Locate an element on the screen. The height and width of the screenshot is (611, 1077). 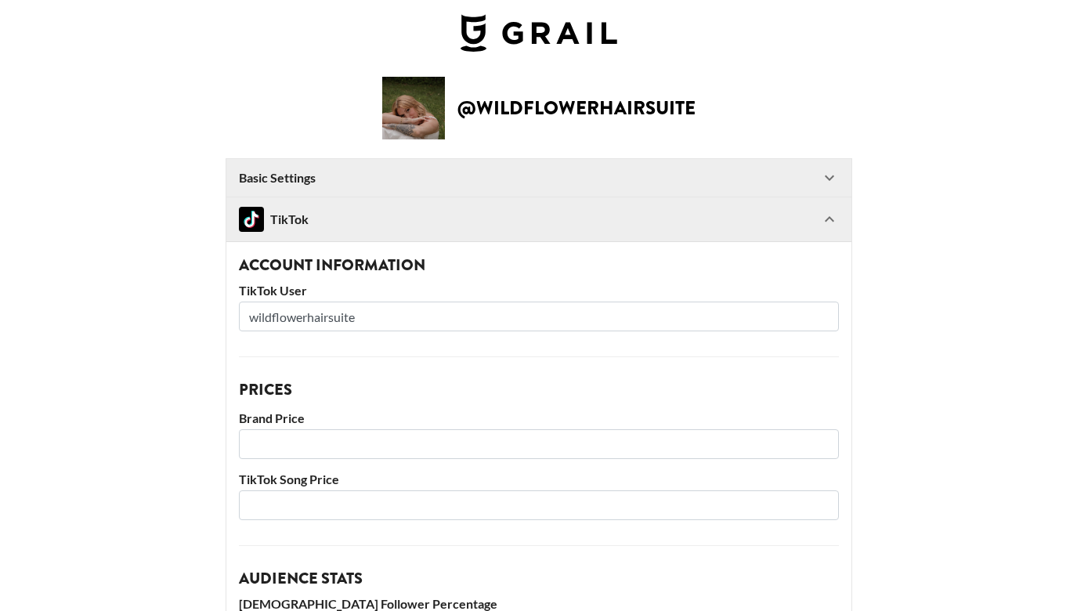
h3: Prices is located at coordinates (539, 390).